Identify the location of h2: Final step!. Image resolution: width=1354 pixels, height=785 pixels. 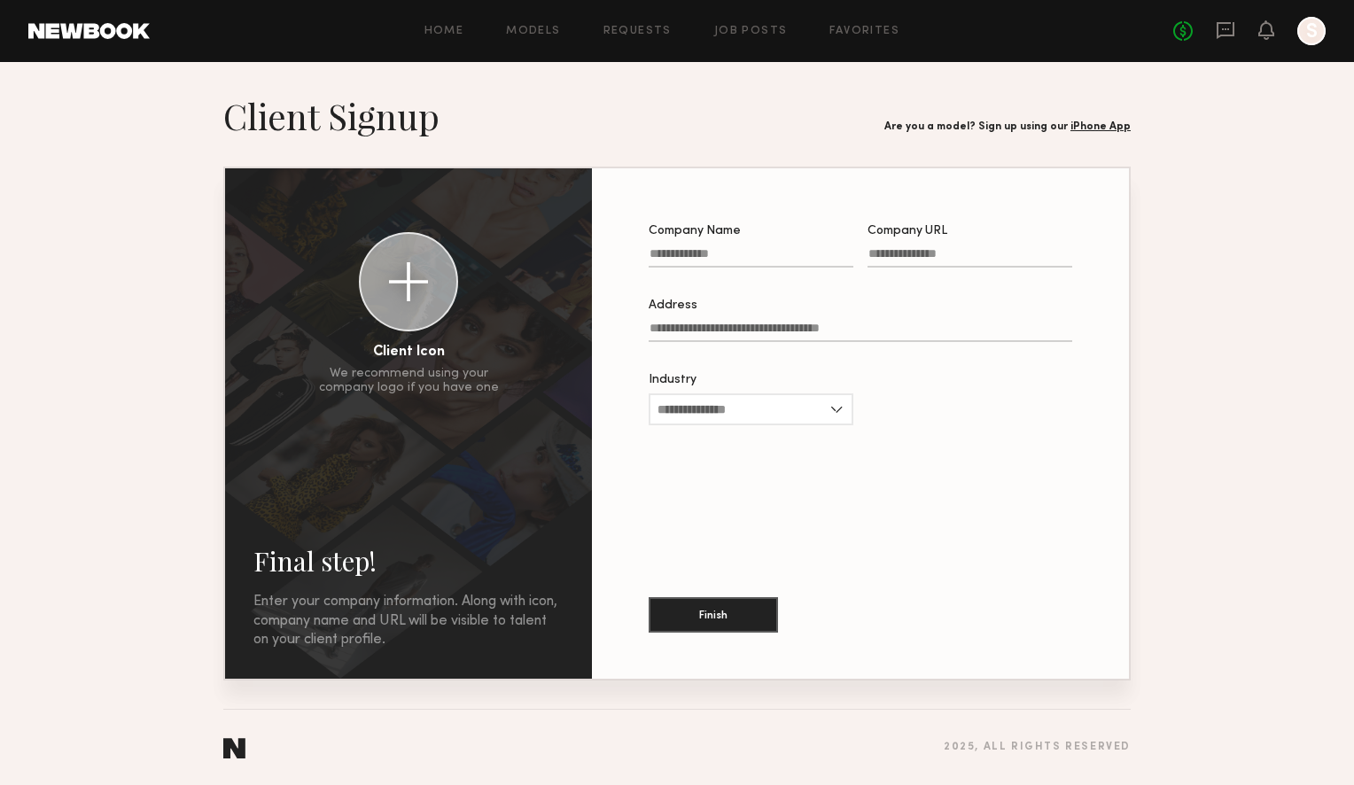
(408, 561).